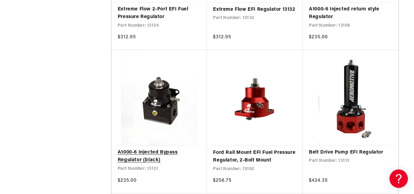 The image size is (414, 194). I want to click on a: A1000-6 Injected Bypass Regulator (black), so click(159, 156).